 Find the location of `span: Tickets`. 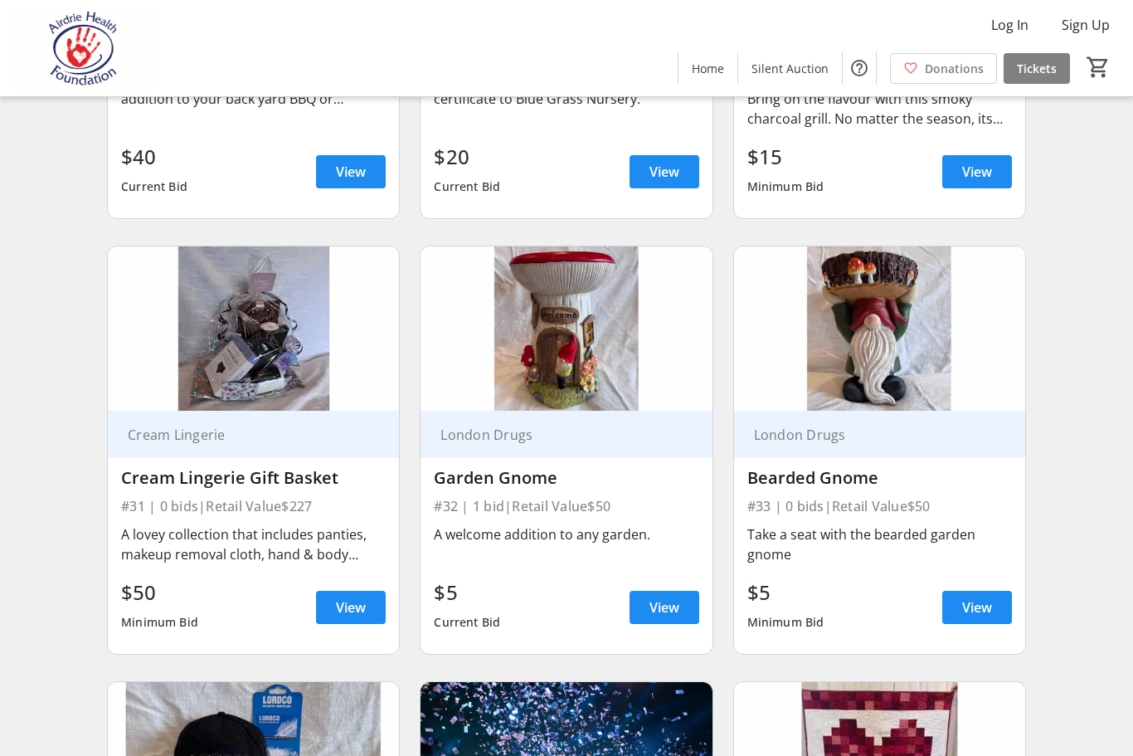

span: Tickets is located at coordinates (1037, 68).